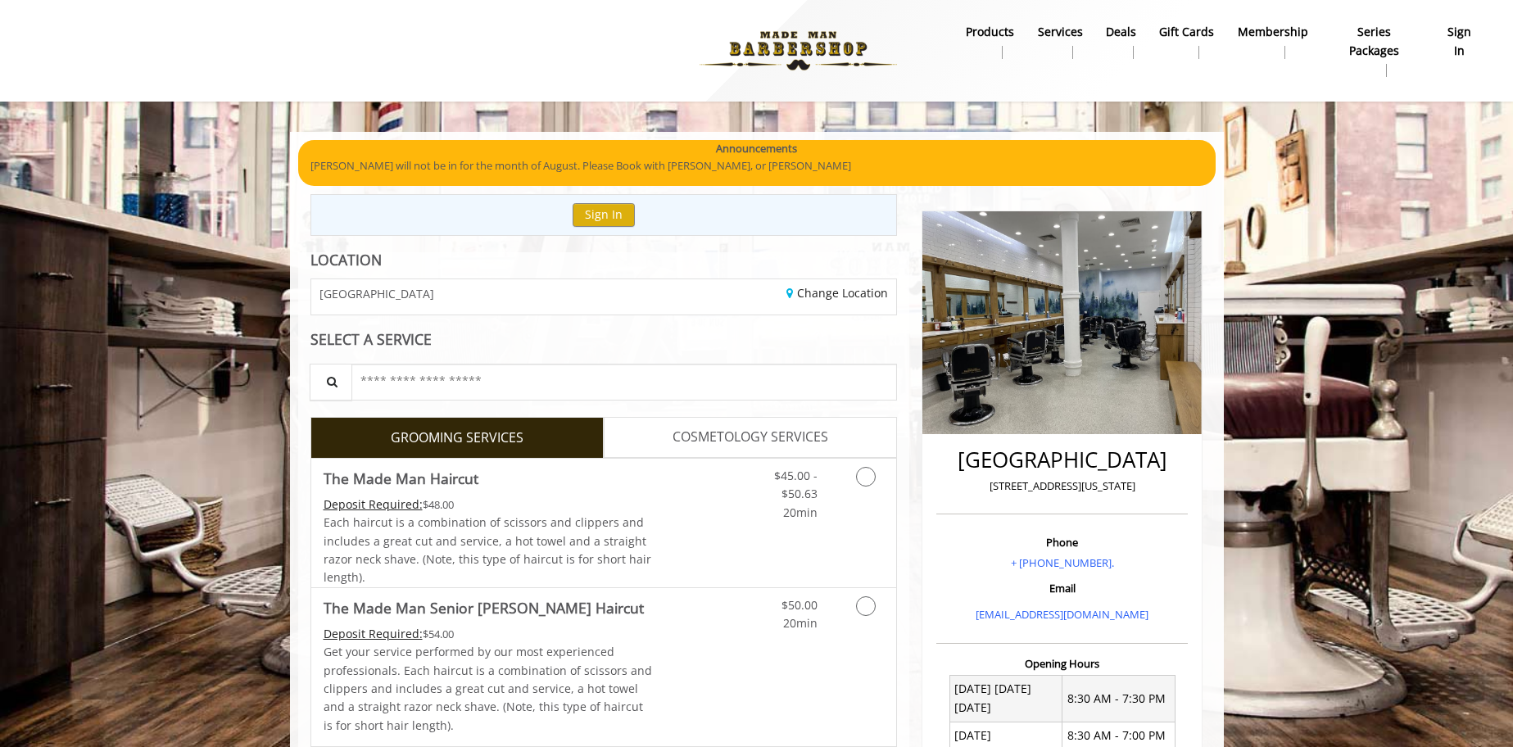  Describe the element at coordinates (750, 437) in the screenshot. I see `span: COSMETOLOGY SERVICES` at that location.